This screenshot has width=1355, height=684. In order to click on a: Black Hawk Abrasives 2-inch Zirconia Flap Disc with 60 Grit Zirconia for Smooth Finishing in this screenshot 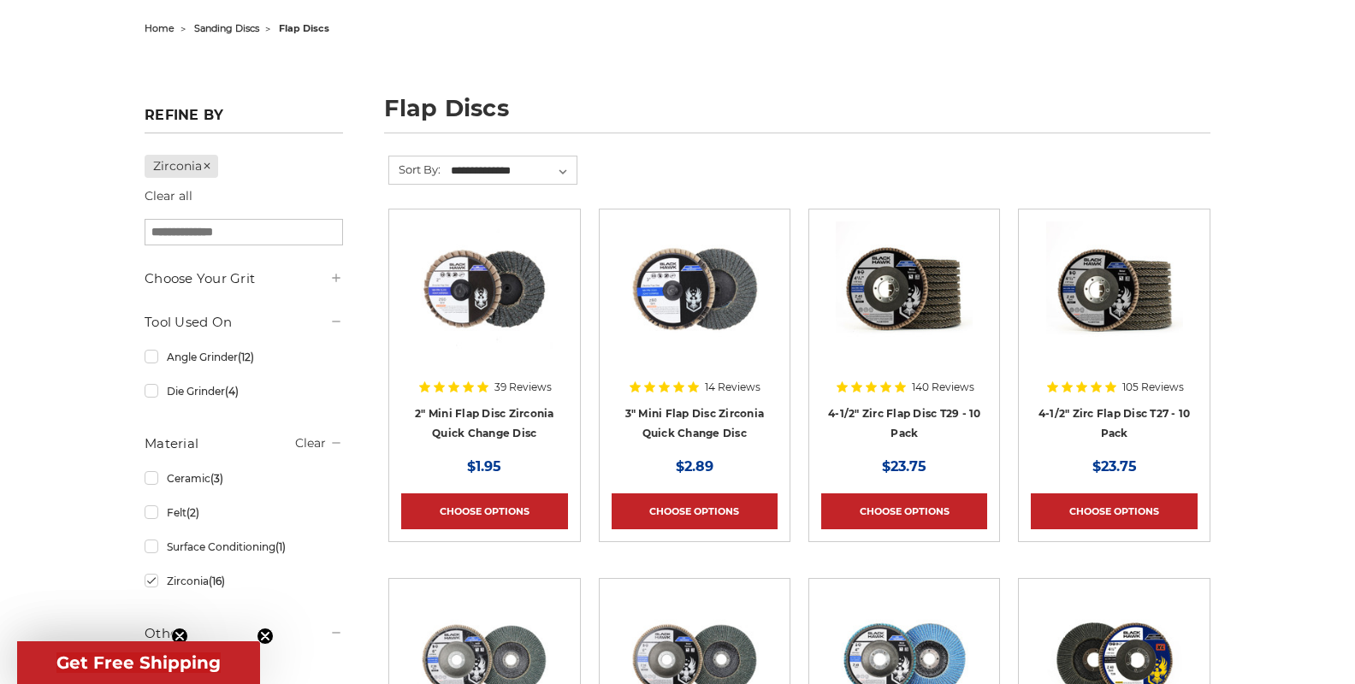, I will do `click(484, 304)`.